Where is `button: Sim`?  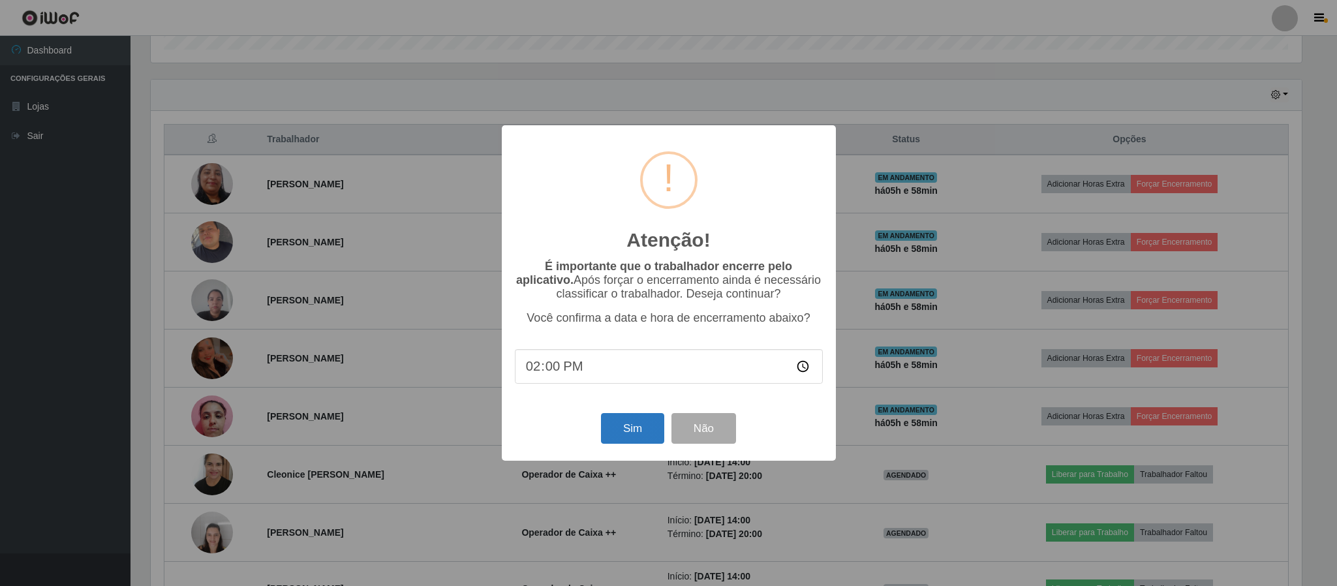 button: Sim is located at coordinates (632, 428).